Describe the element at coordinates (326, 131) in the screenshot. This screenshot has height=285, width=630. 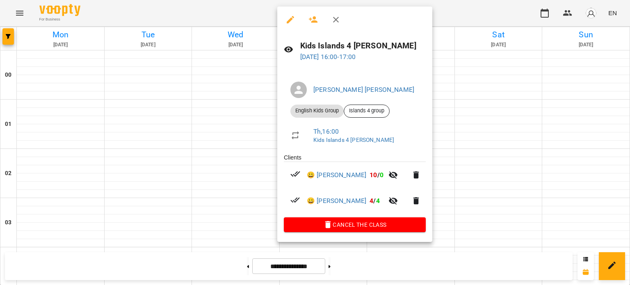
I see `a: Th , 16:00` at that location.